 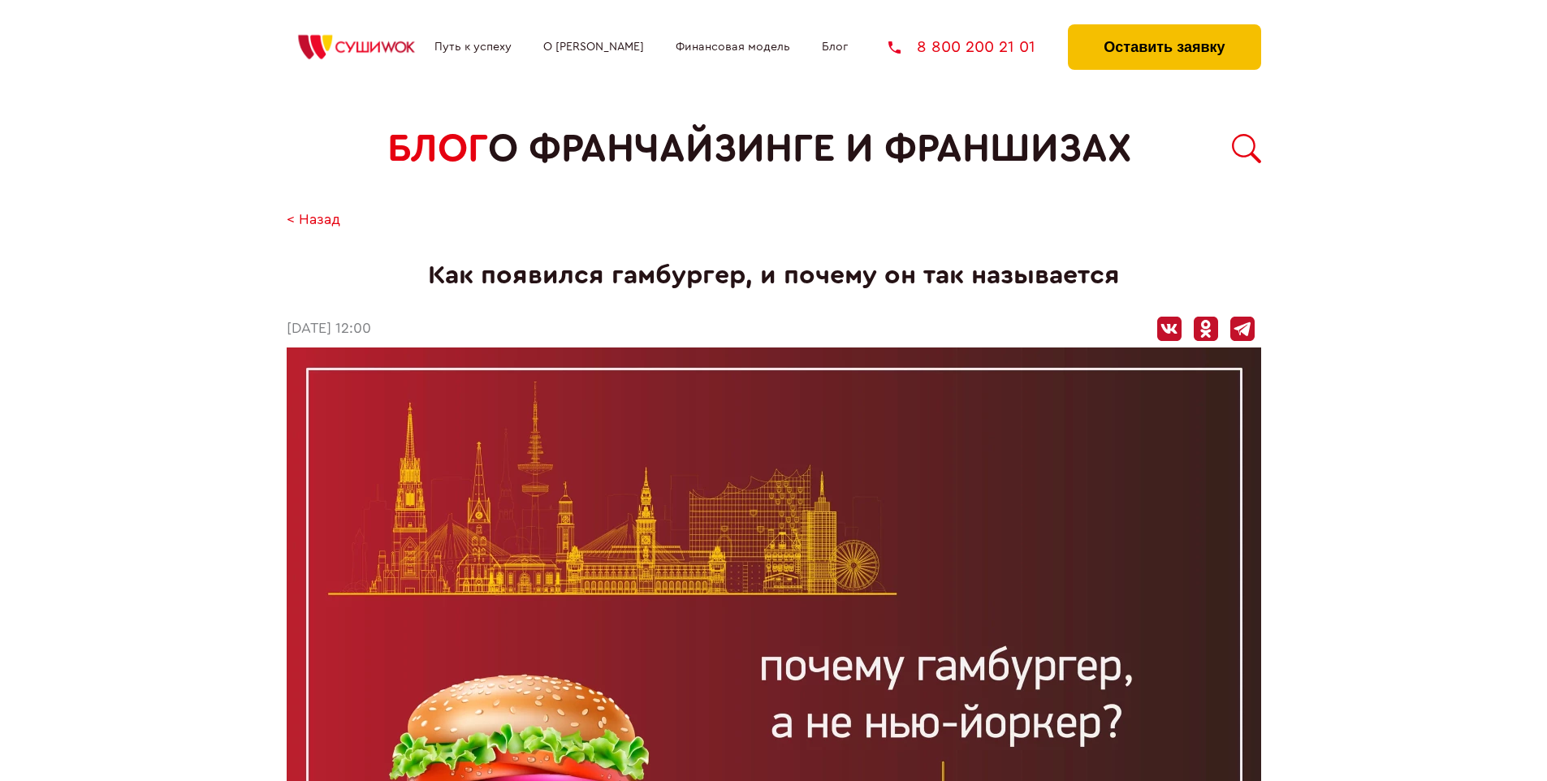 What do you see at coordinates (733, 47) in the screenshot?
I see `a: Финансовая модель` at bounding box center [733, 47].